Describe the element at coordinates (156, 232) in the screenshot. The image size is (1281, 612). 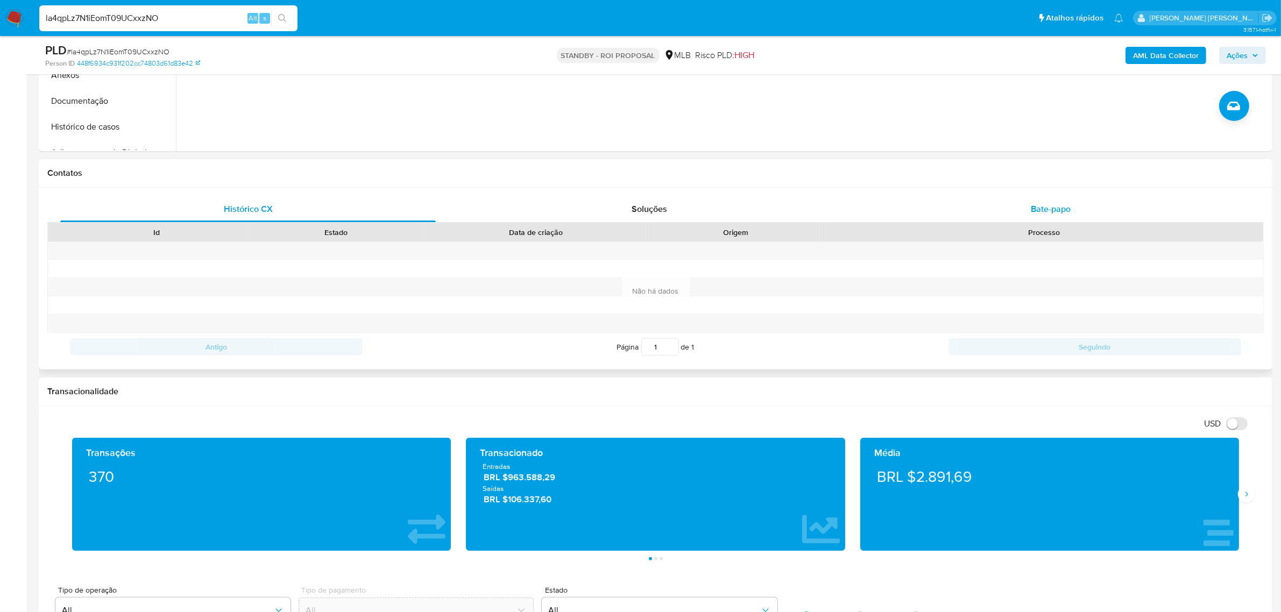
I see `div: Id` at that location.